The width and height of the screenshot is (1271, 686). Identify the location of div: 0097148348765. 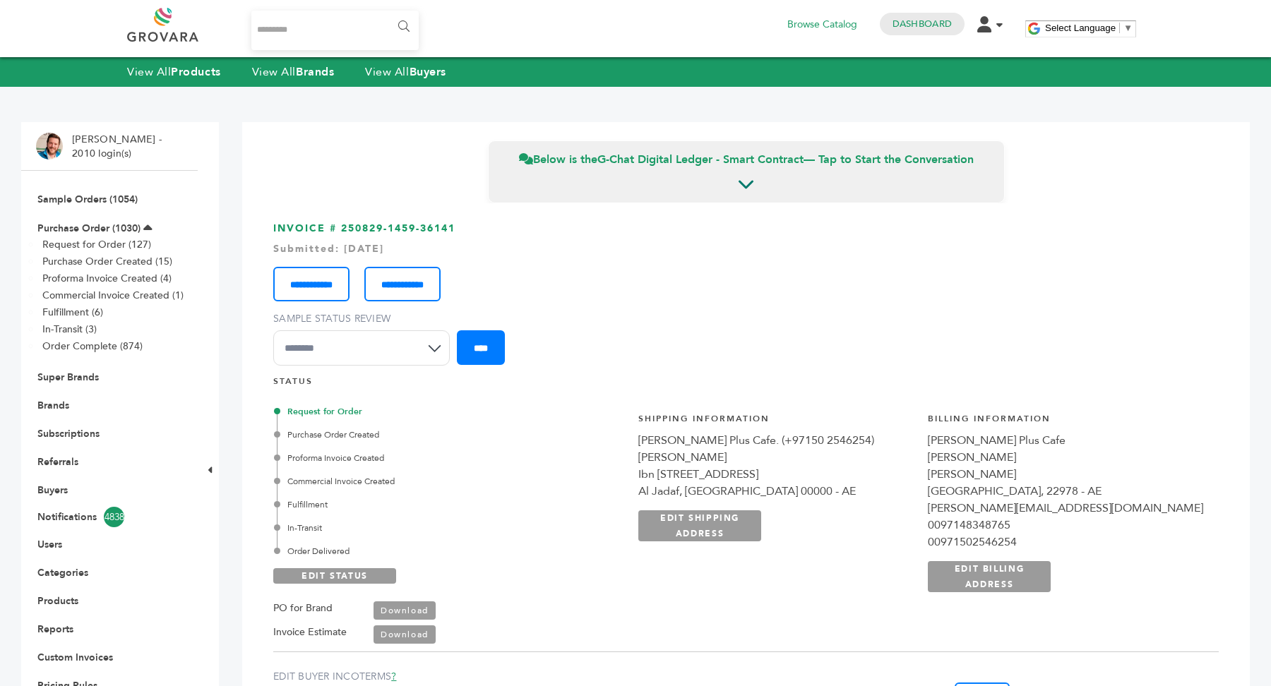
(1065, 525).